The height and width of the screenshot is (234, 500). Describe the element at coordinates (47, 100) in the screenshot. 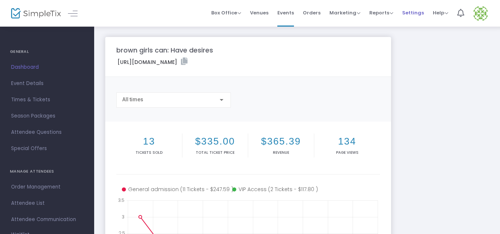

I see `span: Times & Tickets` at that location.